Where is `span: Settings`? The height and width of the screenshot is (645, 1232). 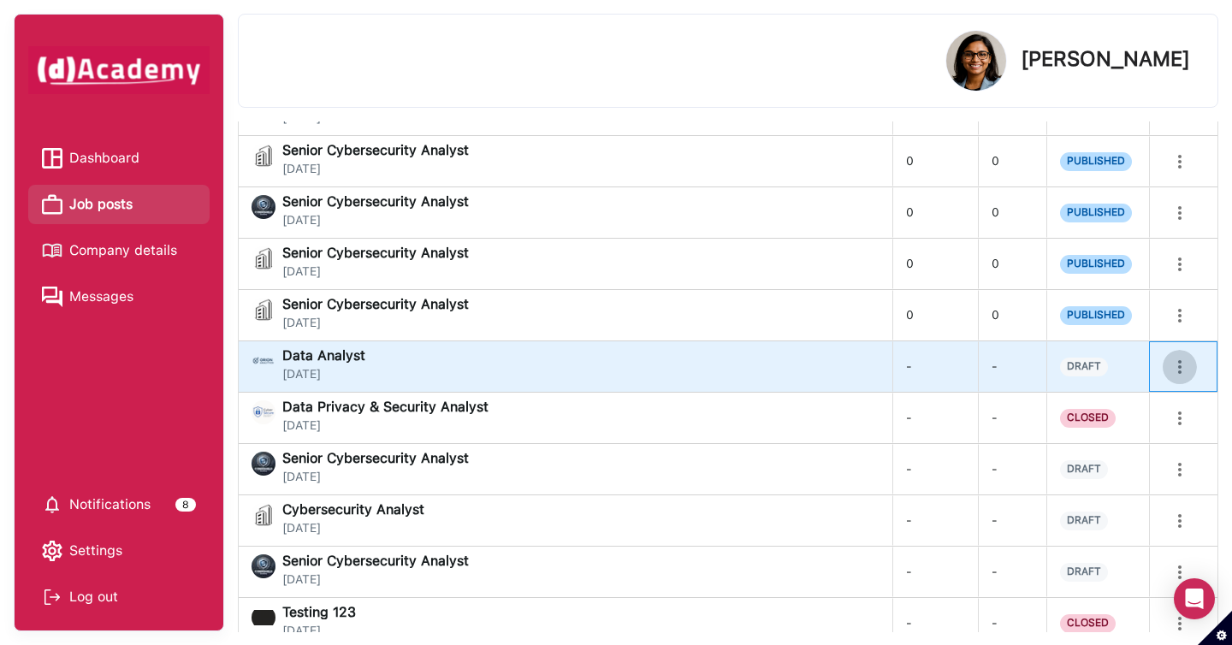
span: Settings is located at coordinates (96, 551).